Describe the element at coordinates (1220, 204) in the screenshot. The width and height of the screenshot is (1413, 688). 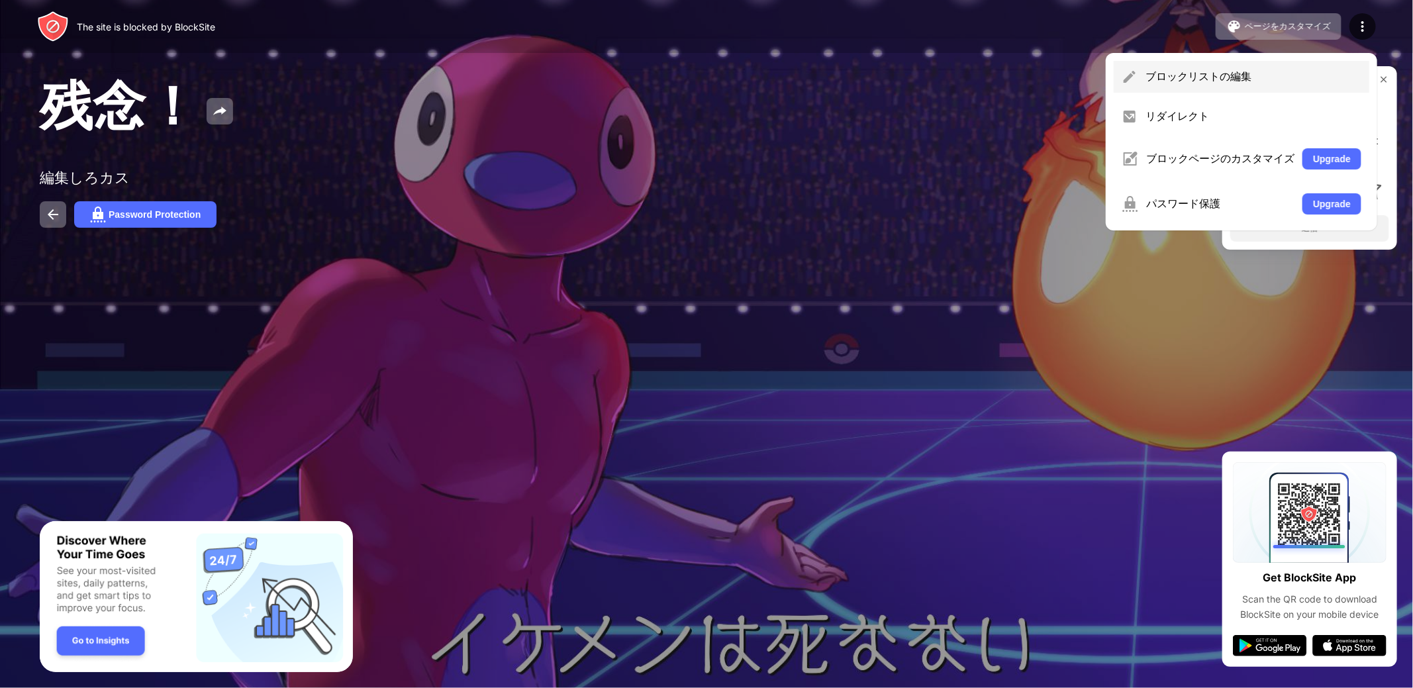
I see `div: パスワード保護` at that location.